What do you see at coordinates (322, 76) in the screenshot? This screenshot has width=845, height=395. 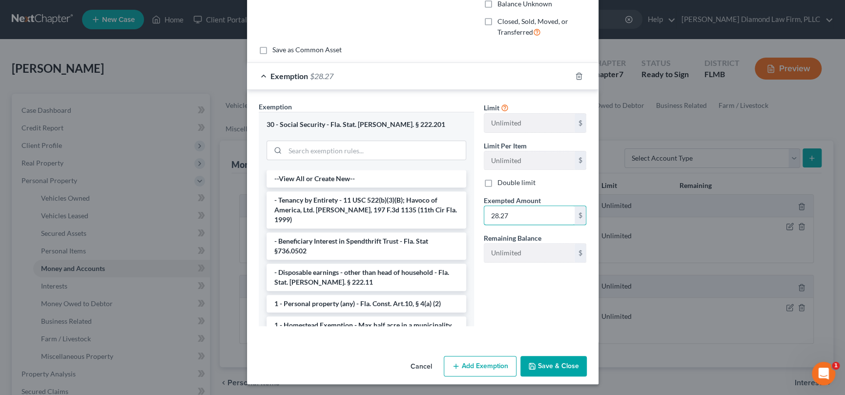 I see `span: $28.27` at bounding box center [322, 76].